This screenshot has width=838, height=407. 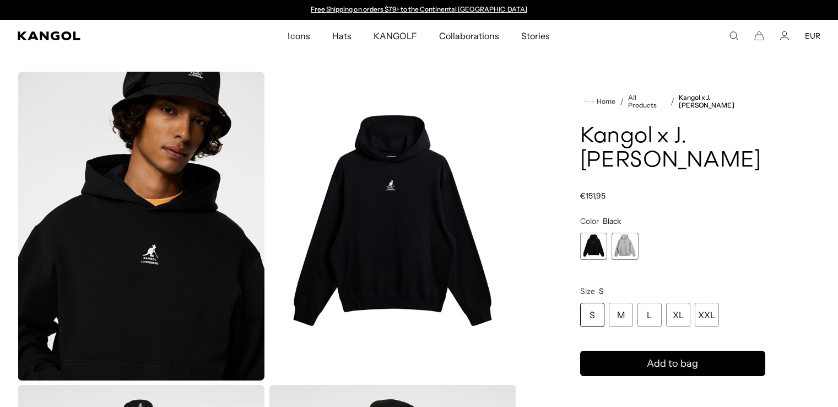 I want to click on button: Add to bag, so click(x=673, y=363).